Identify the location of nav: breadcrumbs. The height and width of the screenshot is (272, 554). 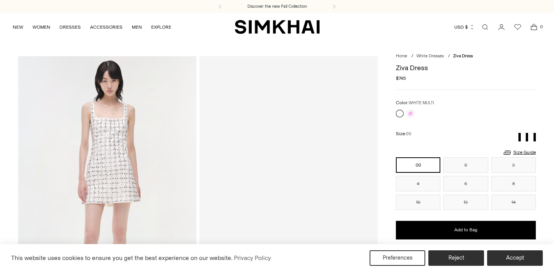
(466, 56).